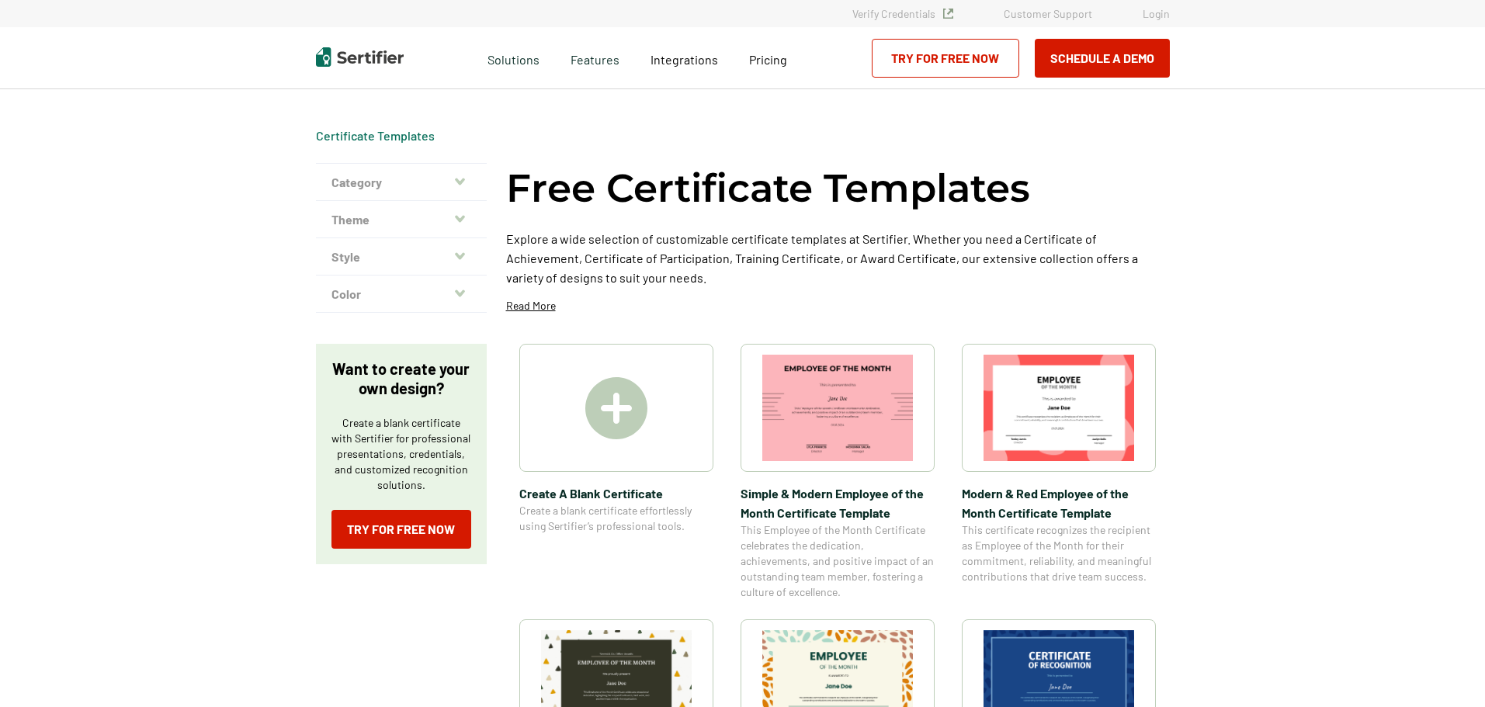 Image resolution: width=1485 pixels, height=707 pixels. I want to click on div: Breadcrumb, so click(375, 136).